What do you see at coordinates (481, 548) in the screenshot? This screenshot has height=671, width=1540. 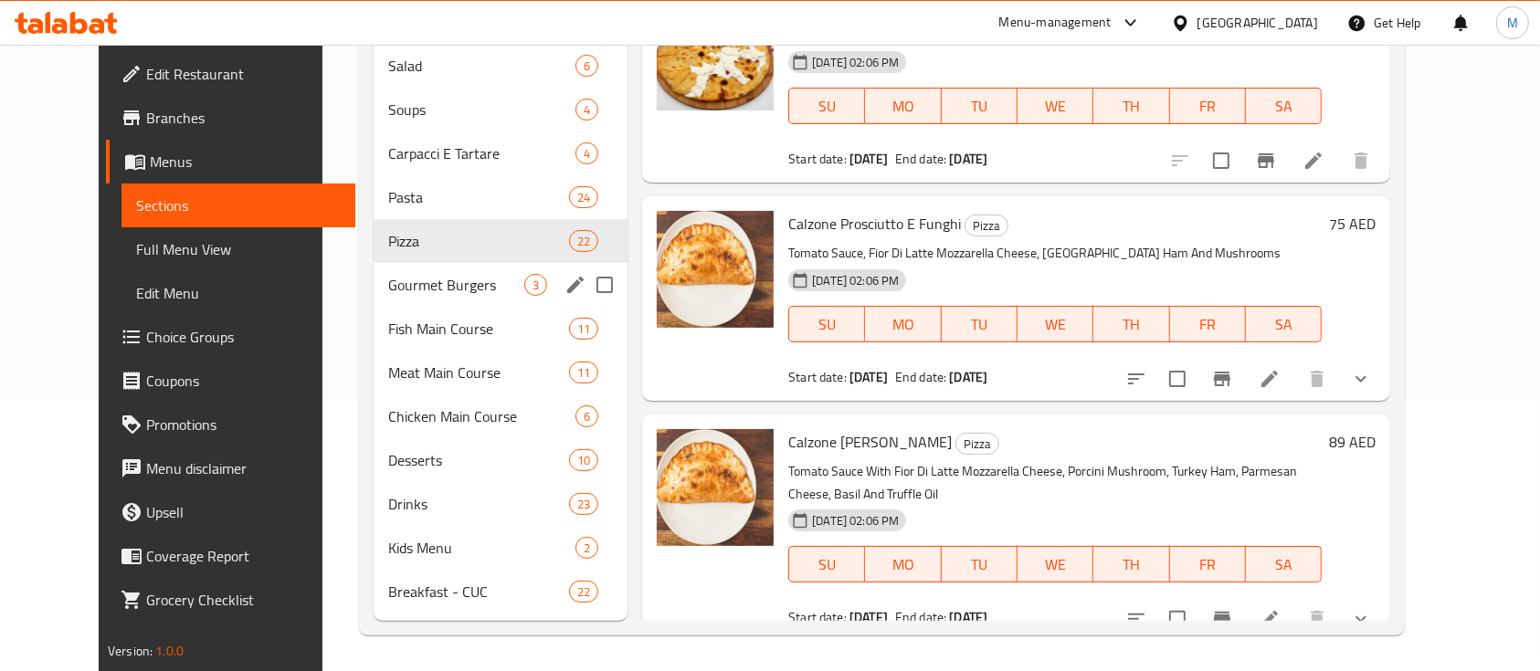 I see `div: Kids Menu` at bounding box center [481, 548].